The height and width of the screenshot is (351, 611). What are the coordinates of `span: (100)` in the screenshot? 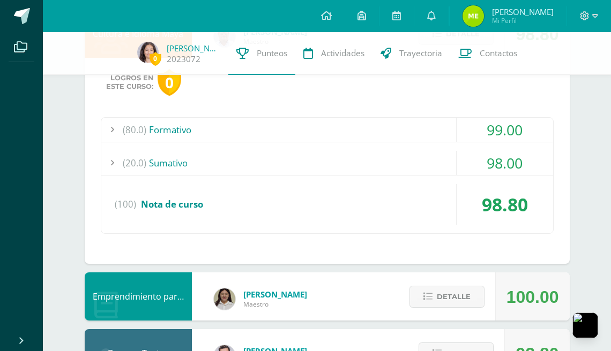 It's located at (125, 205).